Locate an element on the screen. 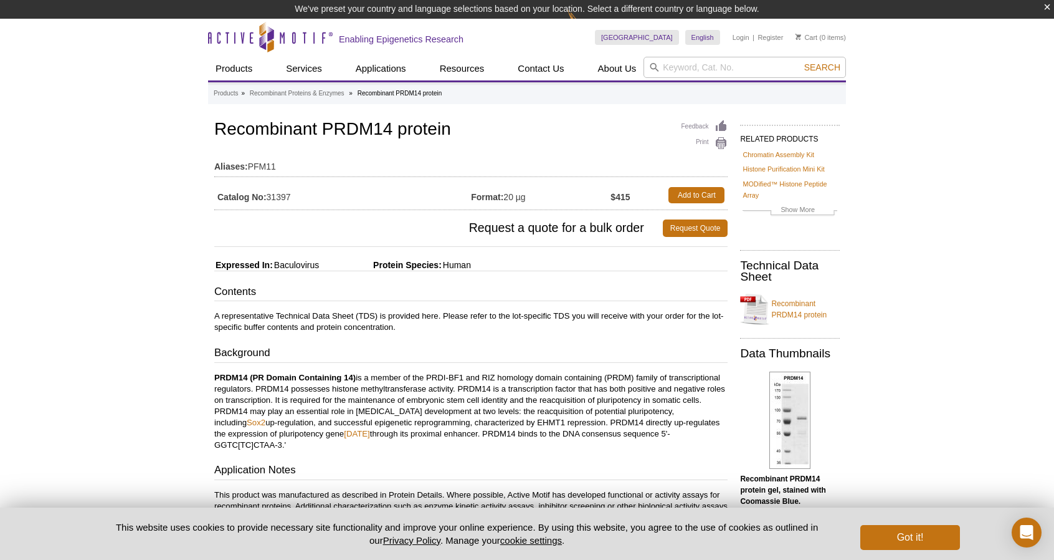 The image size is (1054, 560). a: Login is located at coordinates (741, 37).